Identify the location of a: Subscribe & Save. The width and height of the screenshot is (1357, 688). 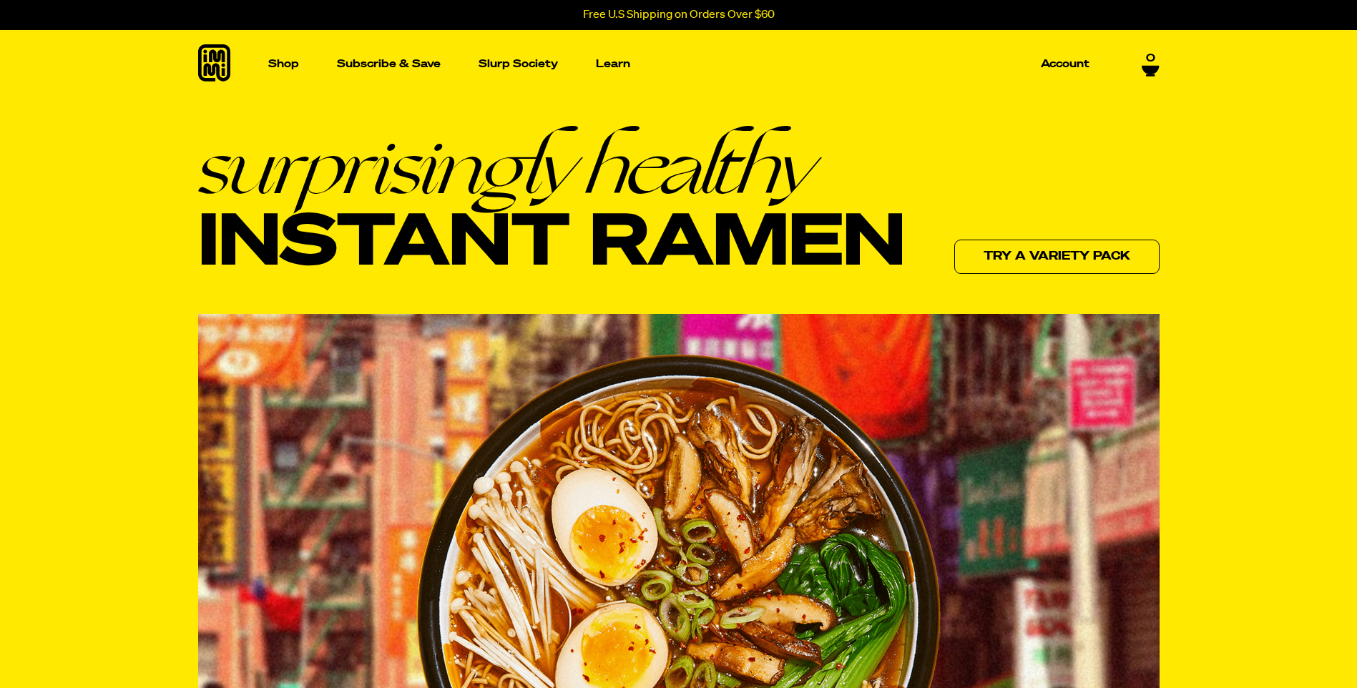
(388, 64).